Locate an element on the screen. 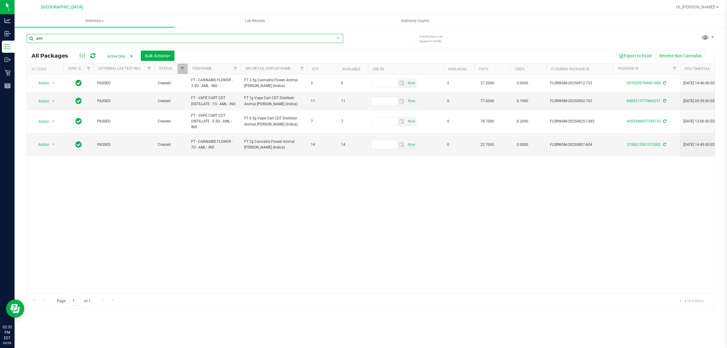  a: 0970299784401668 is located at coordinates (644, 83).